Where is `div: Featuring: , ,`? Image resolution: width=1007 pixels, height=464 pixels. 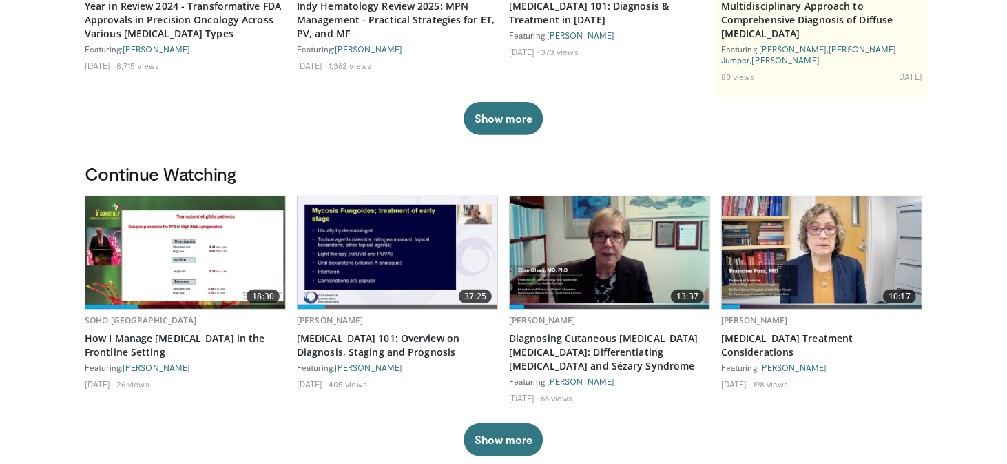 div: Featuring: , , is located at coordinates (822, 54).